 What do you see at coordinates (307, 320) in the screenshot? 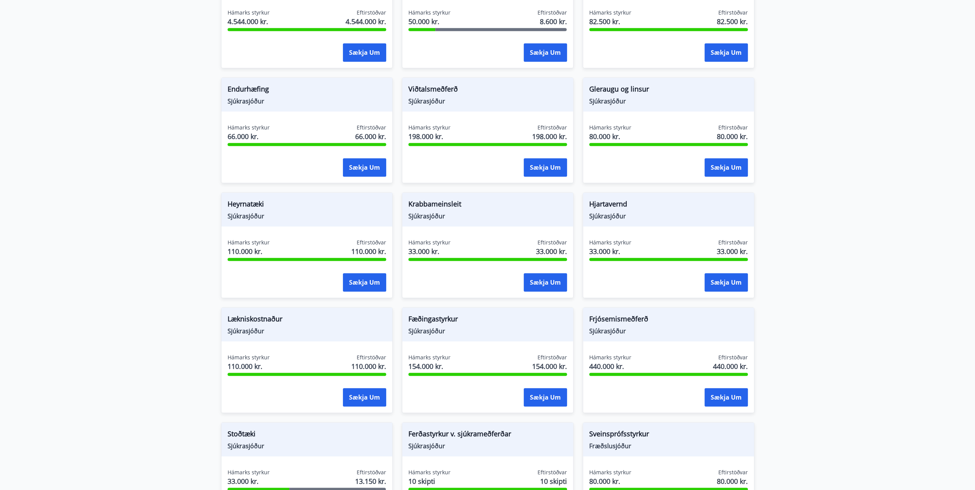
I see `span: Lækniskostnaður` at bounding box center [307, 320].